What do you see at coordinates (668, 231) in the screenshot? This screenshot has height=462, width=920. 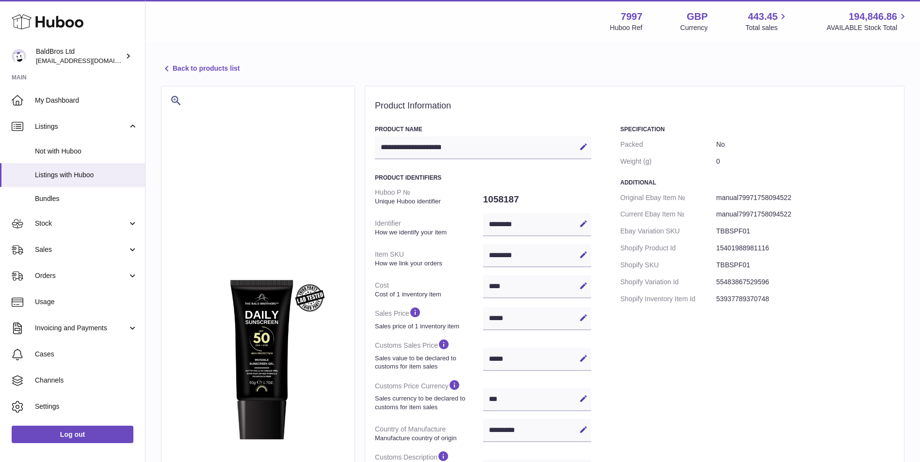 I see `dt: Ebay Variation SKU` at bounding box center [668, 231].